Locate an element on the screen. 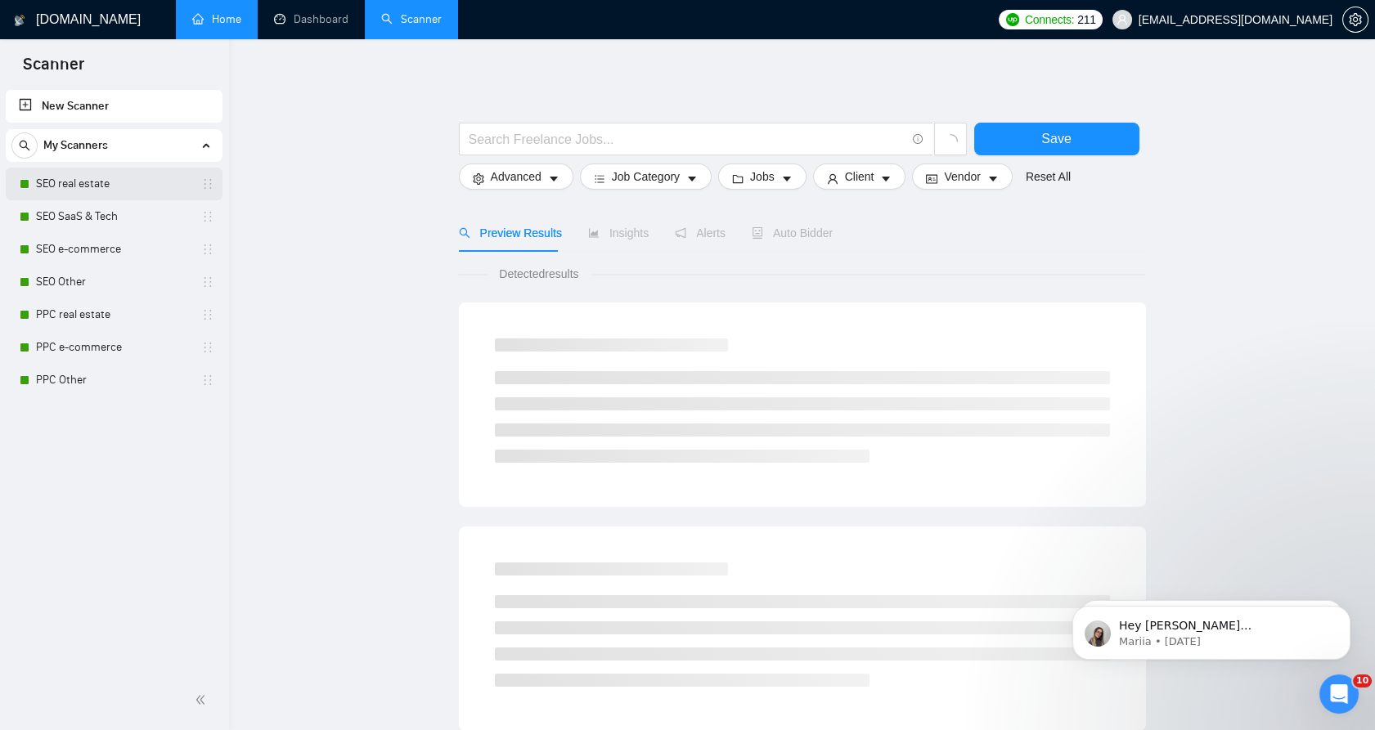 This screenshot has width=1375, height=730. a: PPC real estate is located at coordinates (114, 315).